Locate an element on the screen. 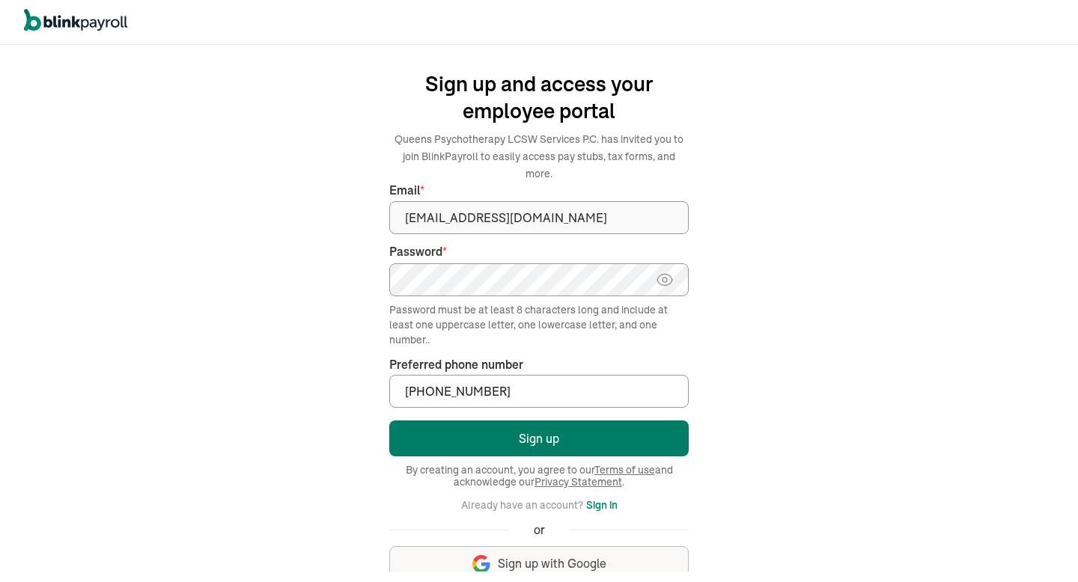 This screenshot has width=1078, height=582. a: Privacy Statement is located at coordinates (578, 482).